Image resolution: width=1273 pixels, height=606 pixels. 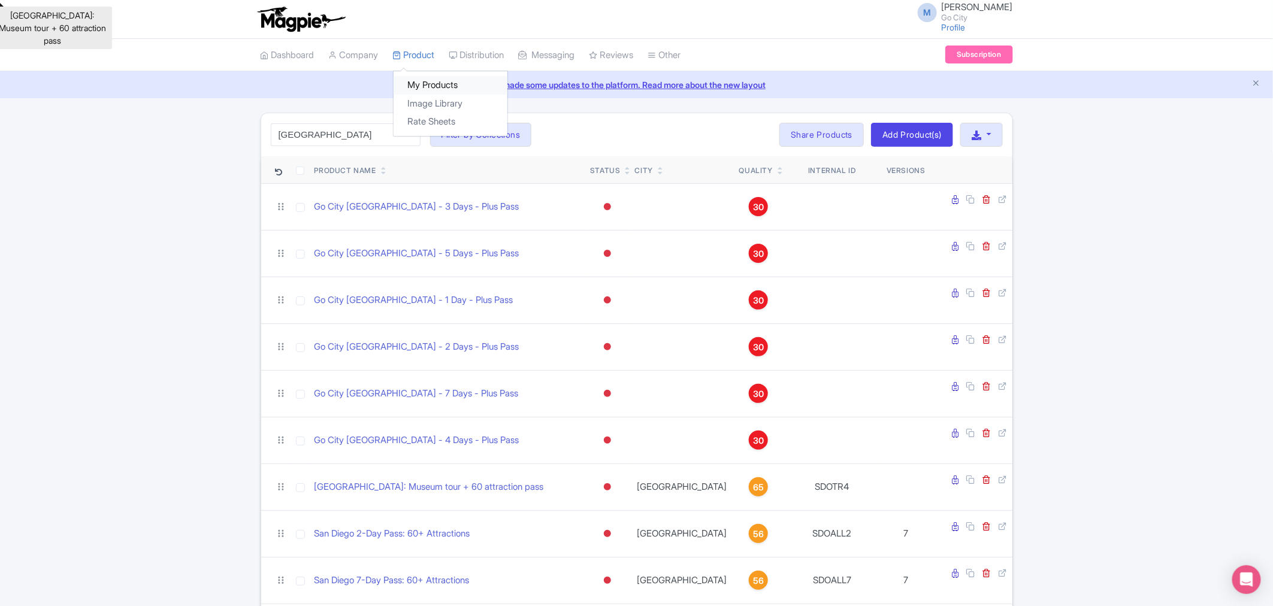 I want to click on a: 65, so click(x=759, y=487).